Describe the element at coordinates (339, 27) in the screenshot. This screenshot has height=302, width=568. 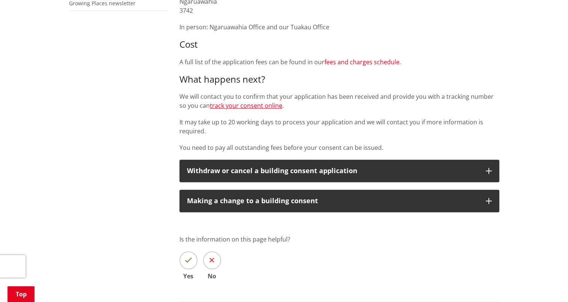
I see `p: In person: Ngaruawahia Office and our Tuakau Office` at that location.